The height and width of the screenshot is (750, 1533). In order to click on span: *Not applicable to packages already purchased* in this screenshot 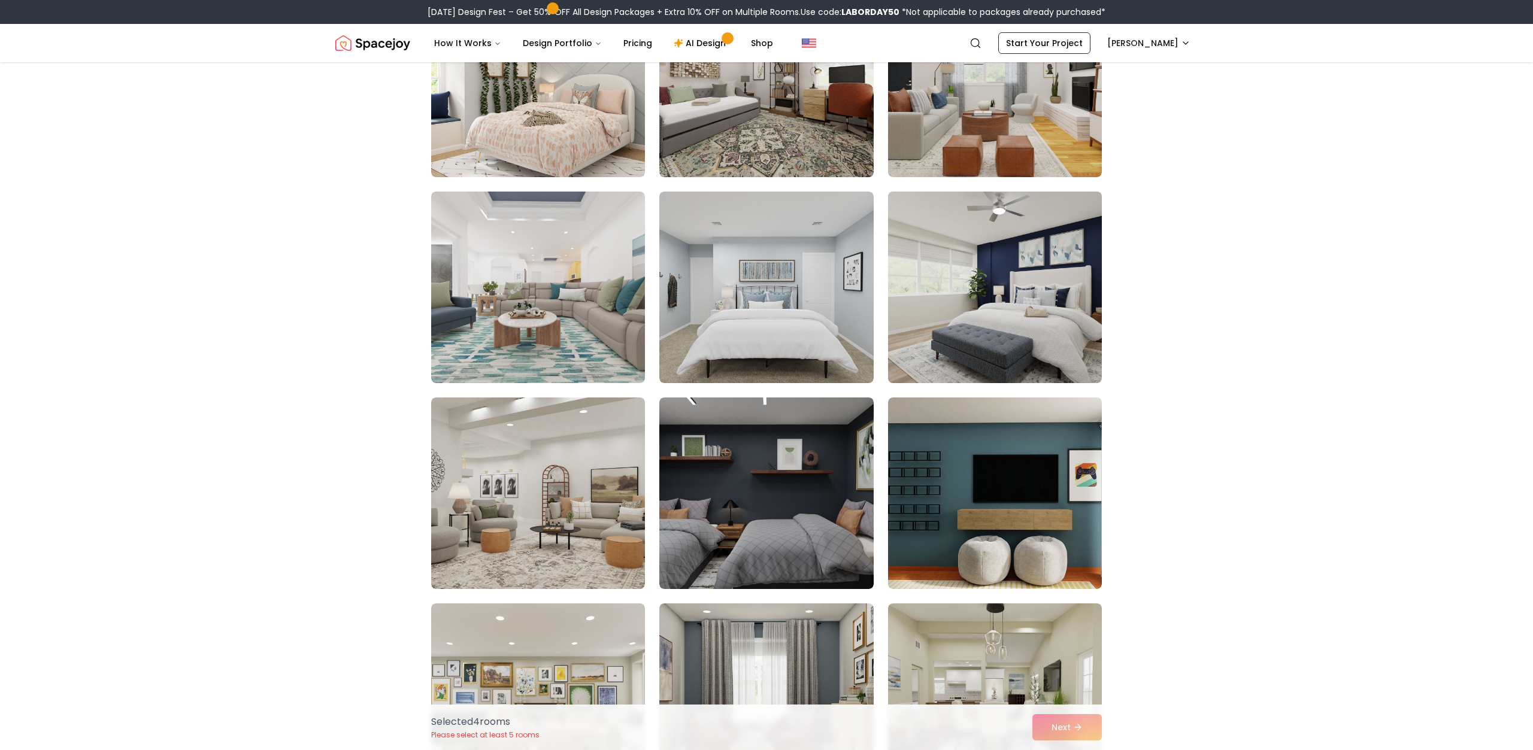, I will do `click(1002, 12)`.